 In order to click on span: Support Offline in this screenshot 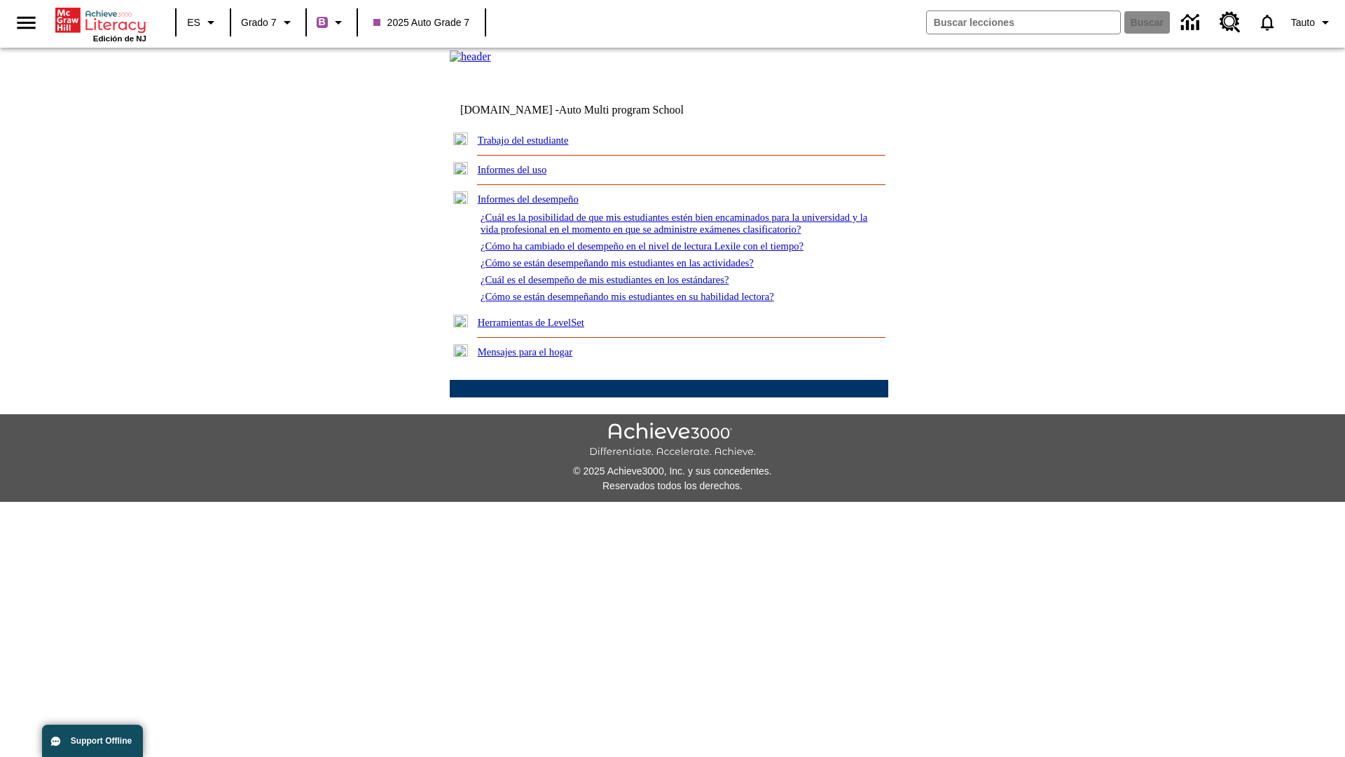, I will do `click(101, 740)`.